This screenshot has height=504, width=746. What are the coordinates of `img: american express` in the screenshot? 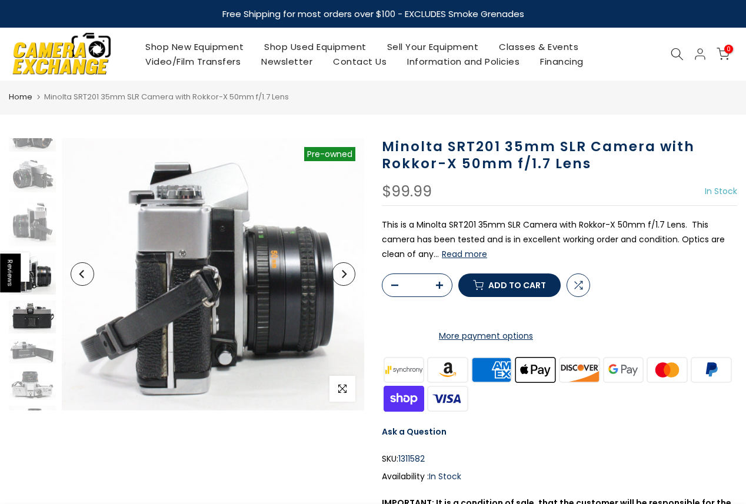 It's located at (491, 369).